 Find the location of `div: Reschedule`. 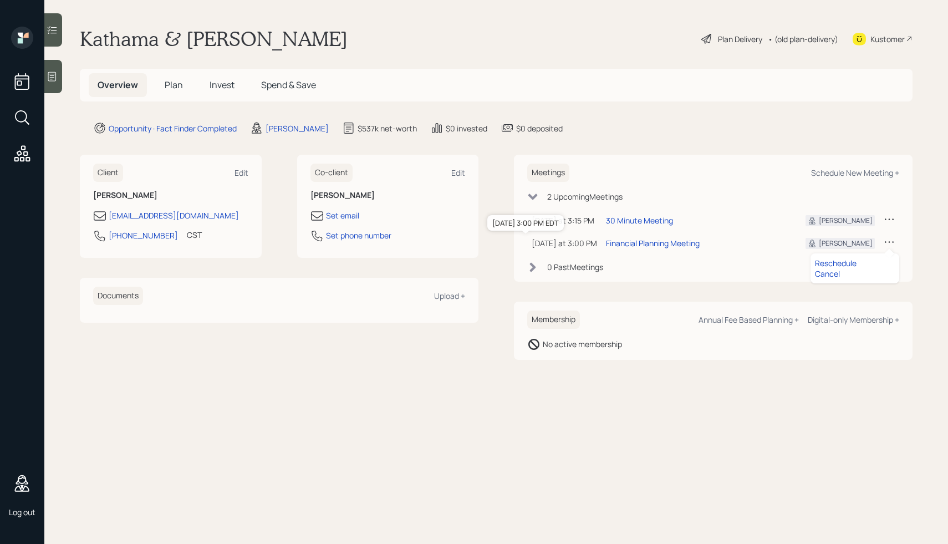

div: Reschedule is located at coordinates (855, 263).